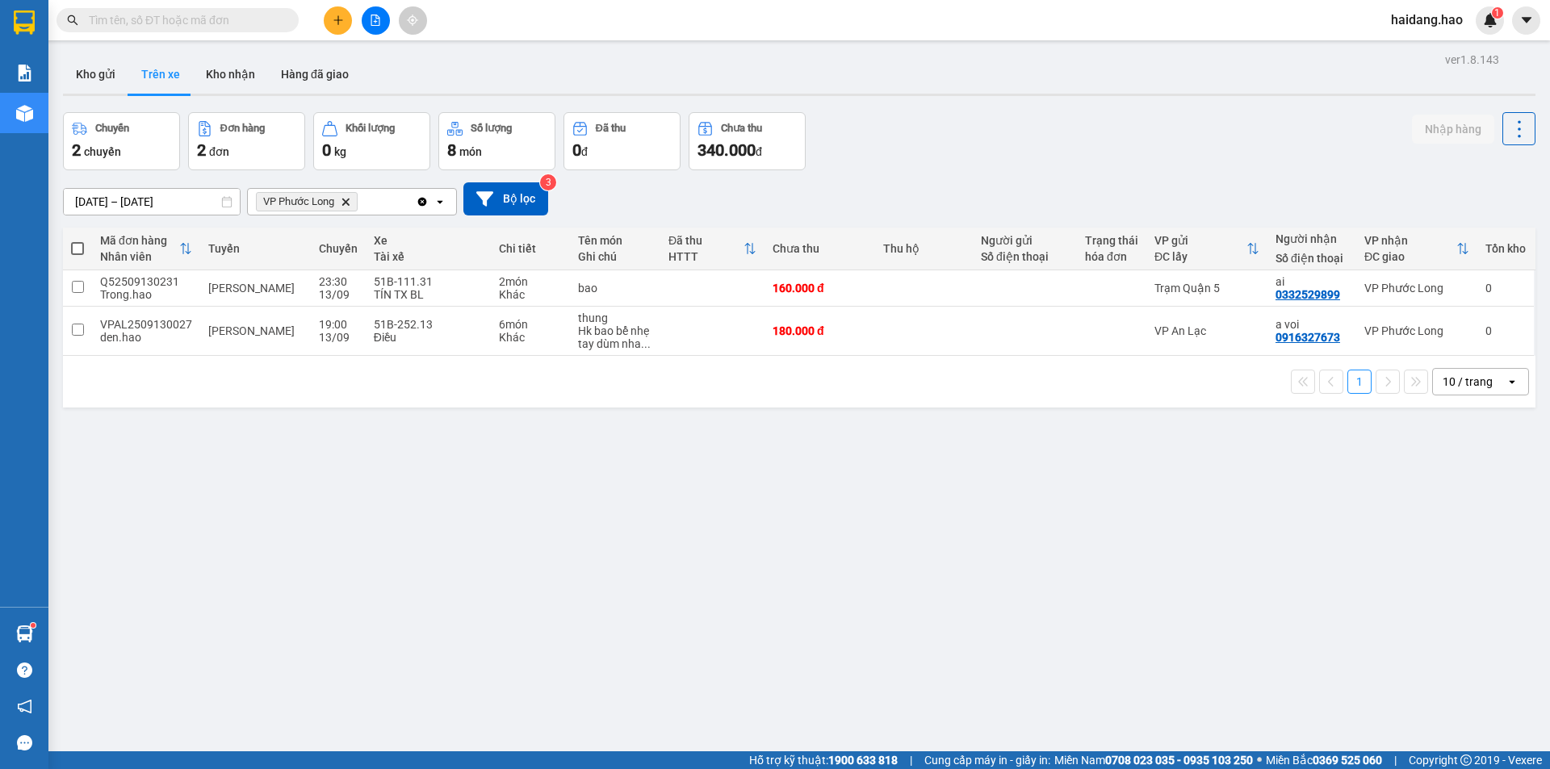 The width and height of the screenshot is (1550, 769). Describe the element at coordinates (1410, 257) in the screenshot. I see `div: ĐC giao` at that location.